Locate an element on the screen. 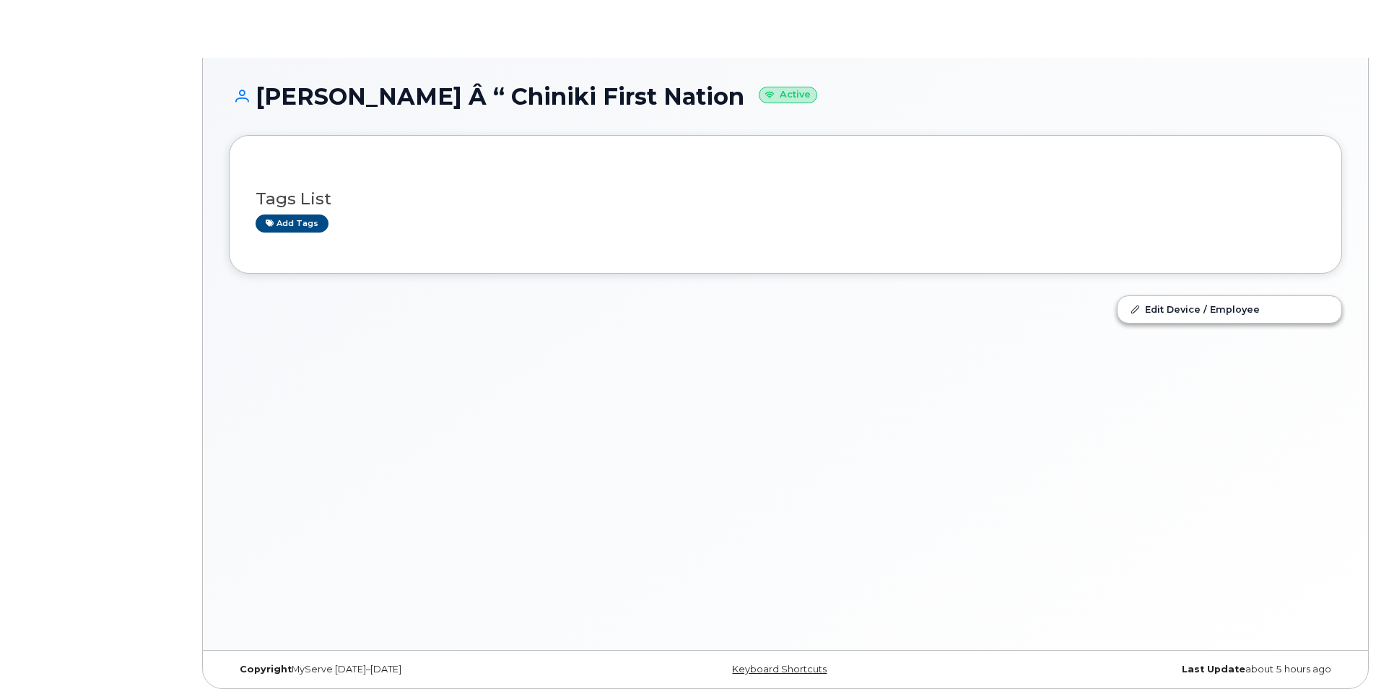 Image resolution: width=1376 pixels, height=689 pixels. div: about 5 hours ago is located at coordinates (1157, 669).